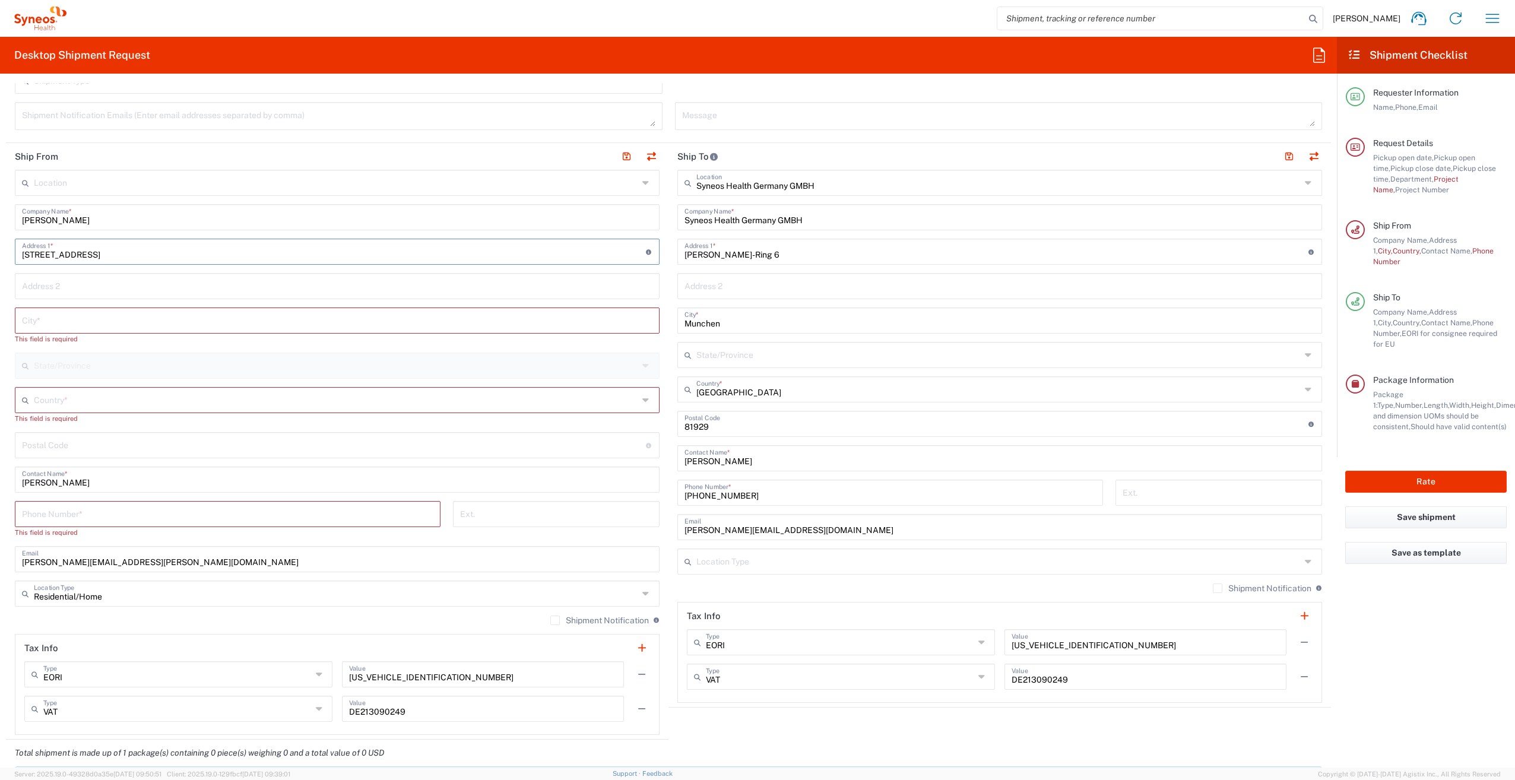 The width and height of the screenshot is (1515, 780). I want to click on span: Name,, so click(1384, 107).